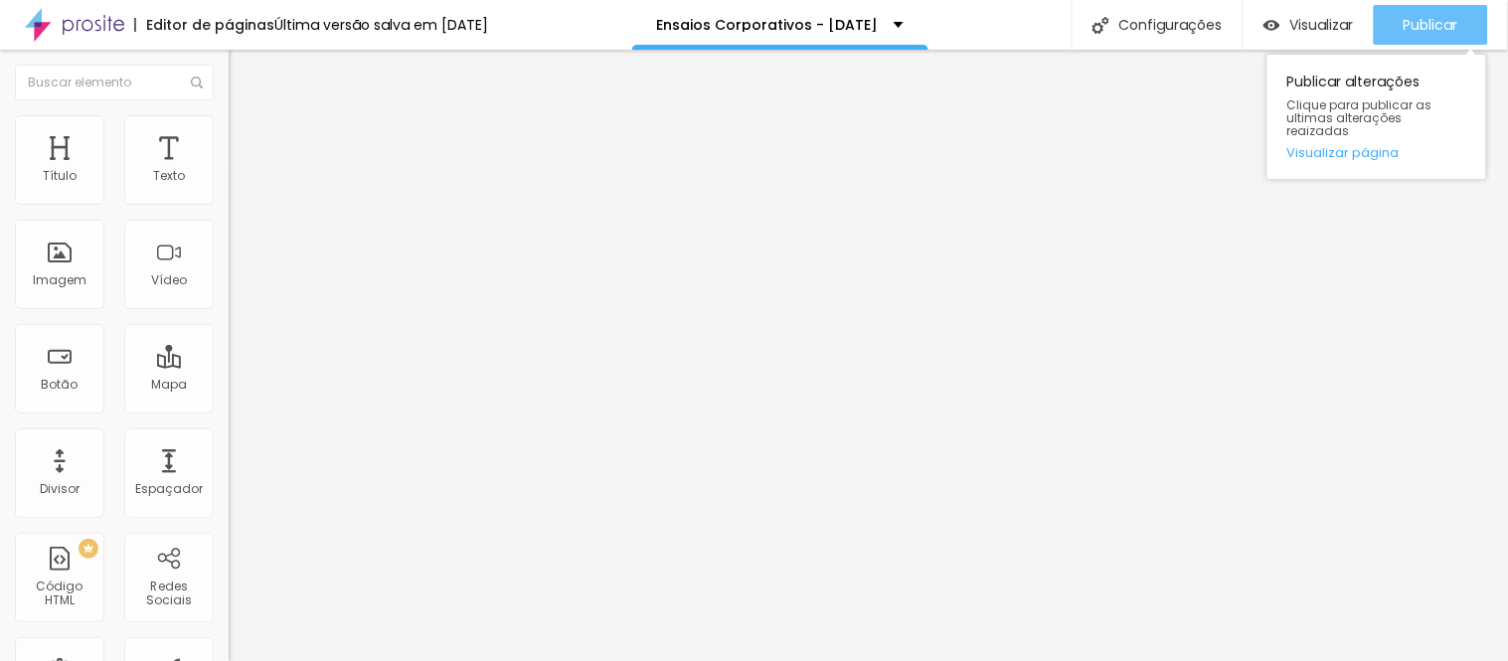 Image resolution: width=1508 pixels, height=661 pixels. Describe the element at coordinates (1309, 25) in the screenshot. I see `button: Visualizar` at that location.